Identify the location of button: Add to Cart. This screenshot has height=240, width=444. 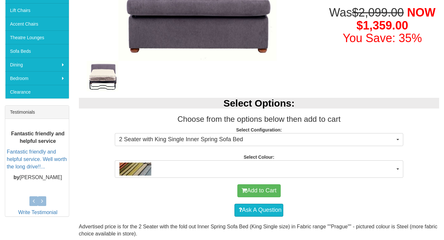
(259, 191).